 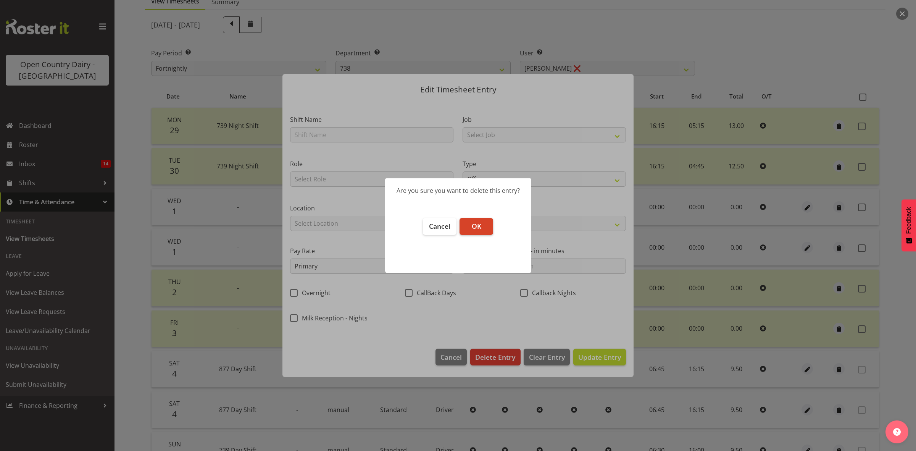 I want to click on button: Feedback - Show survey, so click(x=908, y=225).